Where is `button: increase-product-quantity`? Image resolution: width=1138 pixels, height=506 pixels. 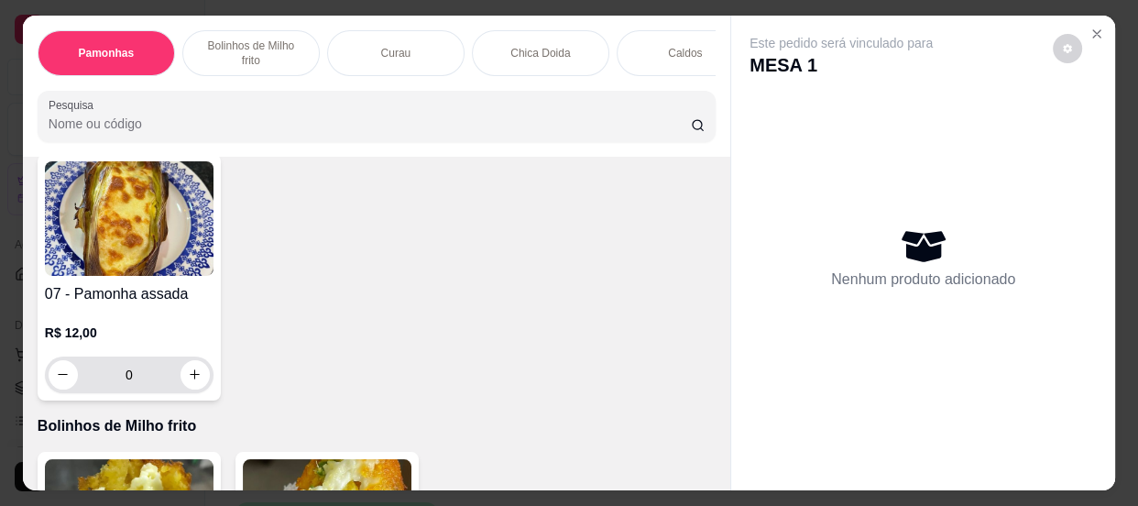 button: increase-product-quantity is located at coordinates (195, 375).